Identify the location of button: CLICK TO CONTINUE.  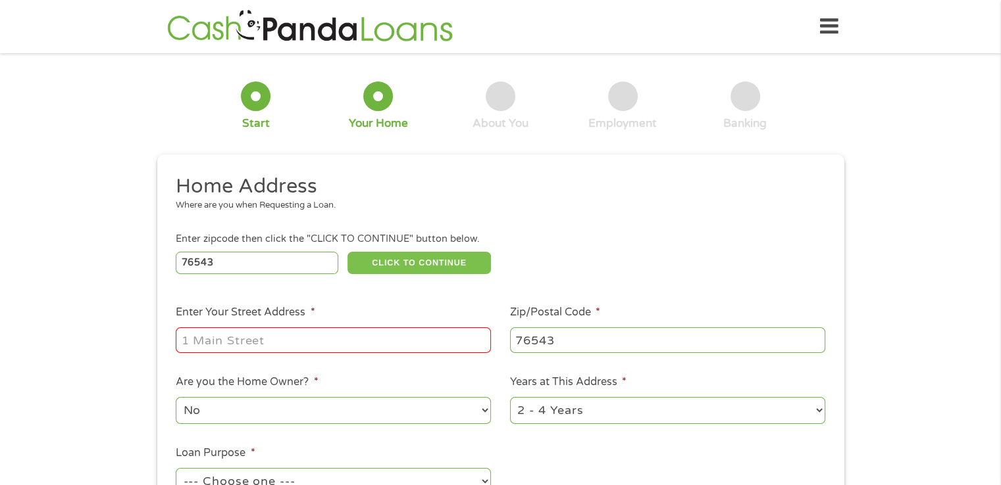
(419, 263).